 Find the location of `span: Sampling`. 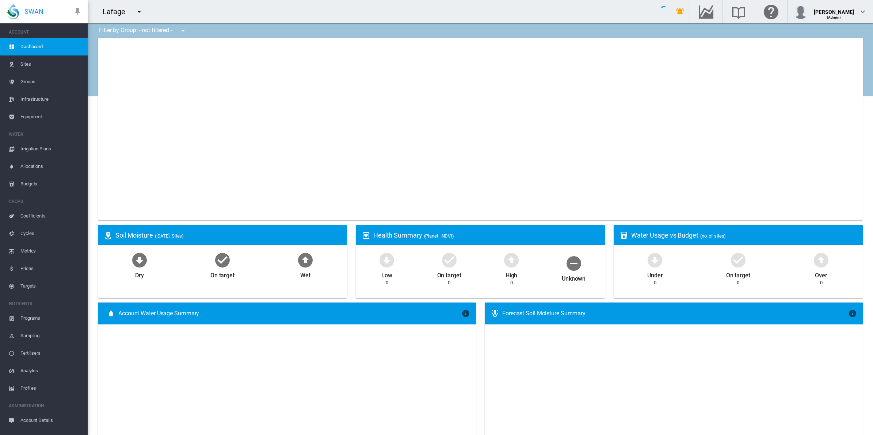

span: Sampling is located at coordinates (51, 336).